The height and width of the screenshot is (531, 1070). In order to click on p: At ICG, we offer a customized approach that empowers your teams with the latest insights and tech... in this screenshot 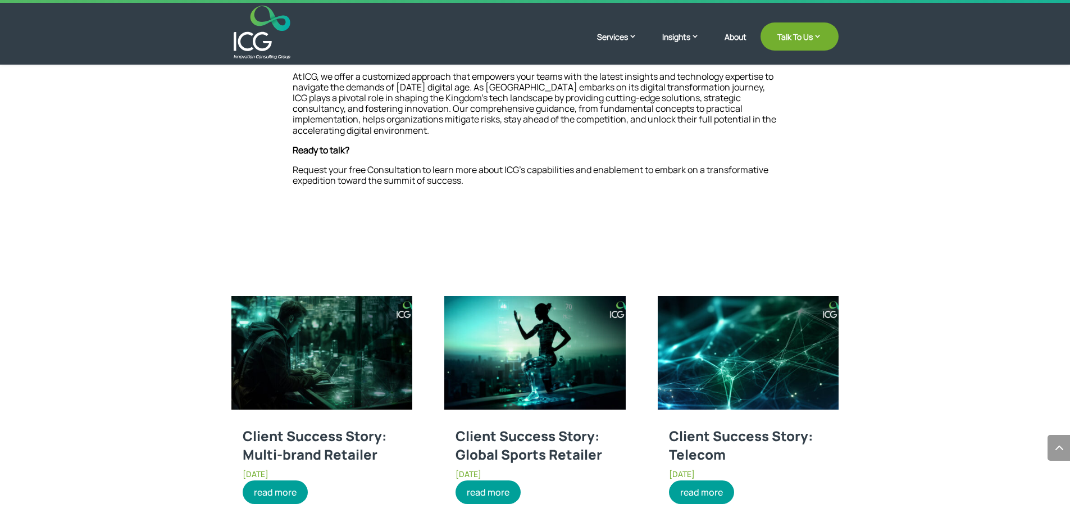, I will do `click(535, 108)`.